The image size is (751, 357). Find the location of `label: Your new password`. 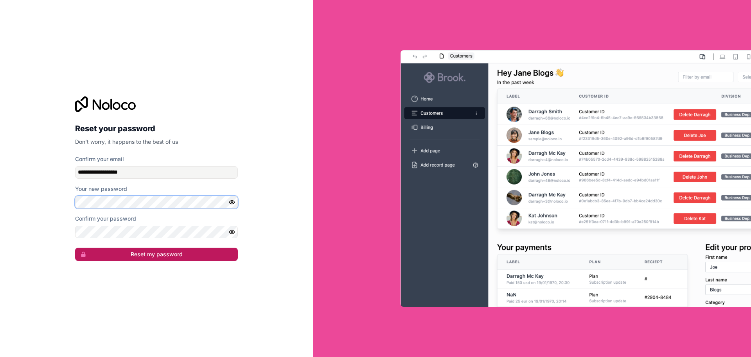

label: Your new password is located at coordinates (101, 189).